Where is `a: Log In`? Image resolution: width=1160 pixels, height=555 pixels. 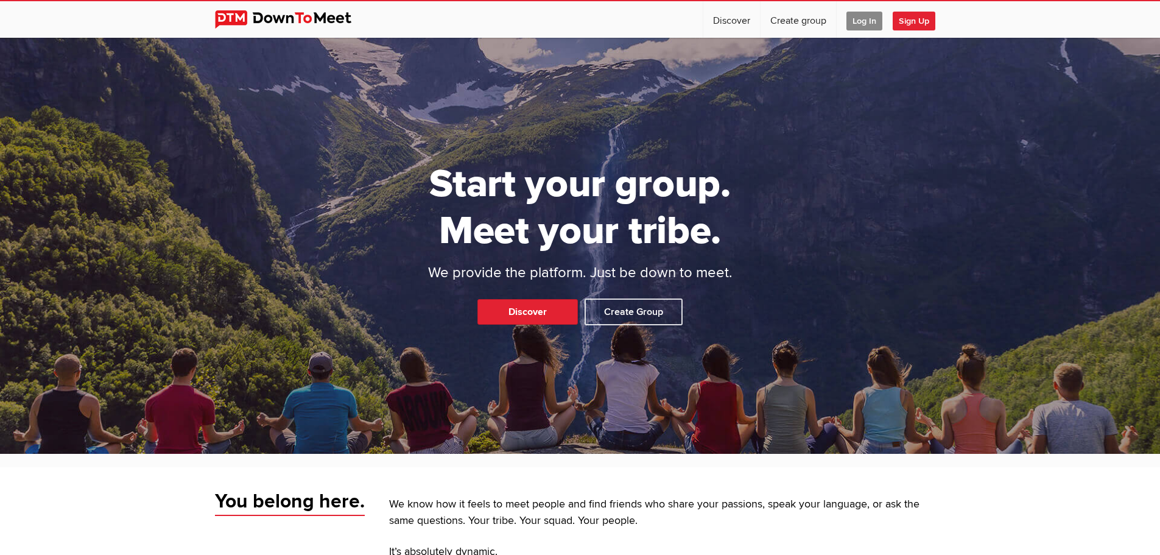
a: Log In is located at coordinates (864, 19).